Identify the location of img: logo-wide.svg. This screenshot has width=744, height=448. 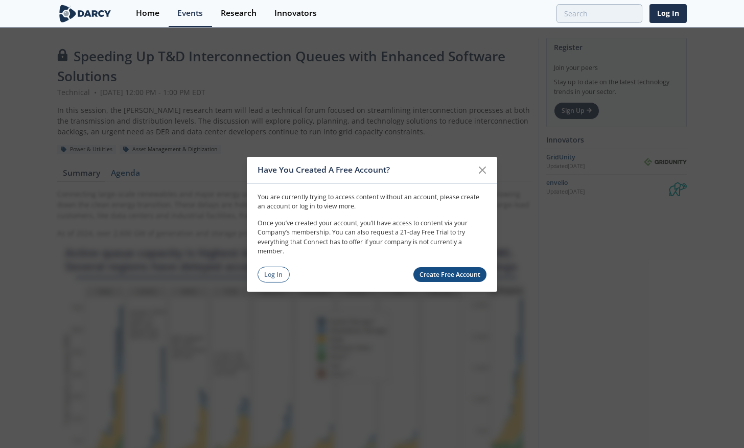
(85, 13).